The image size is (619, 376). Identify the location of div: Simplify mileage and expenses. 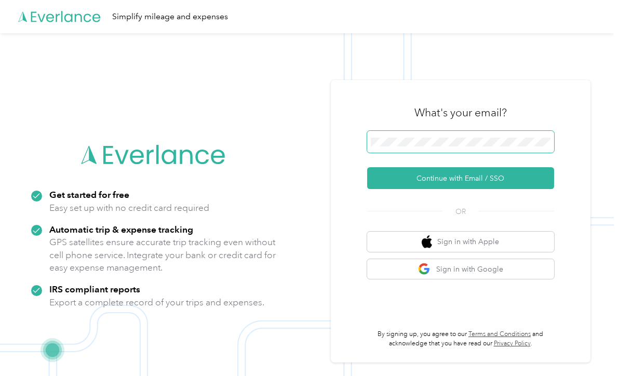
(170, 17).